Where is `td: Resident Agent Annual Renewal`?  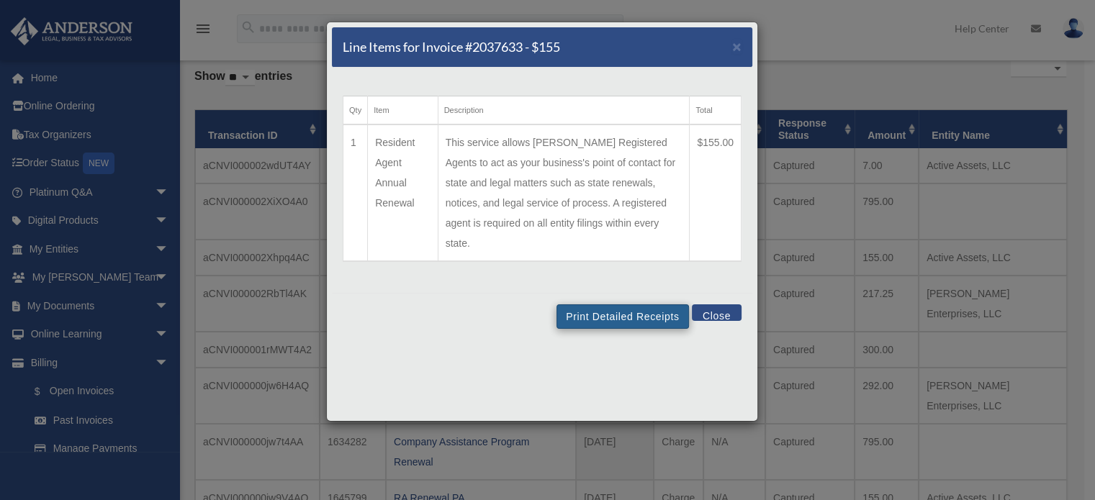
td: Resident Agent Annual Renewal is located at coordinates (402, 193).